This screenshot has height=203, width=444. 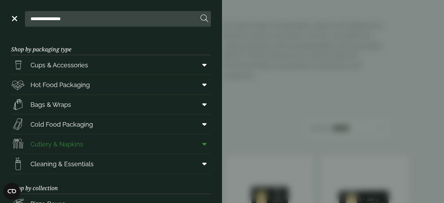 What do you see at coordinates (111, 144) in the screenshot?
I see `a: Cutlery & Napkins` at bounding box center [111, 144].